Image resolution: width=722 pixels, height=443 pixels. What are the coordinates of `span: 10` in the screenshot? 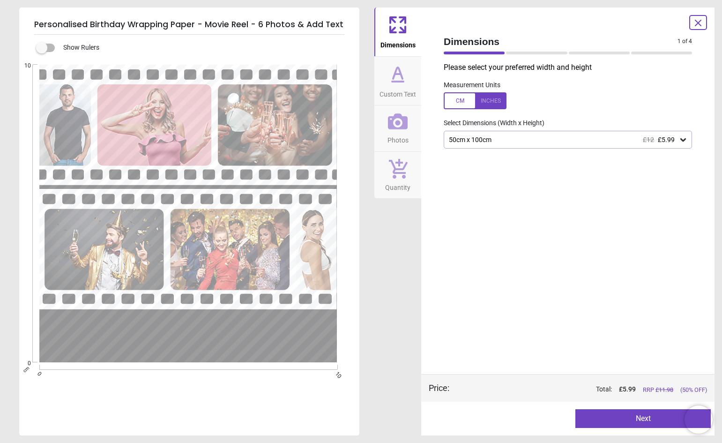 It's located at (22, 66).